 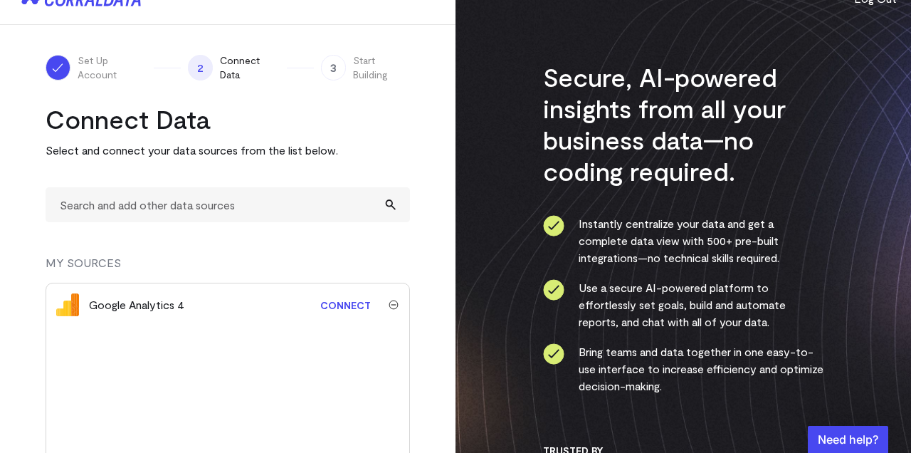 What do you see at coordinates (382, 68) in the screenshot?
I see `span: Start Building` at bounding box center [382, 68].